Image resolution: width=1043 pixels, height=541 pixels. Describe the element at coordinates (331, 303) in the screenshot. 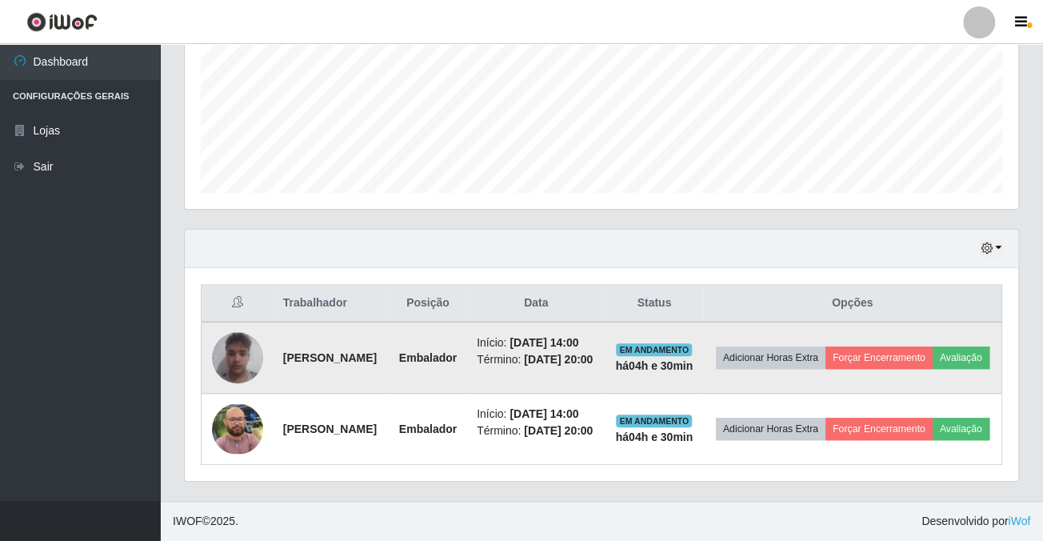

I see `th: Trabalhador` at that location.